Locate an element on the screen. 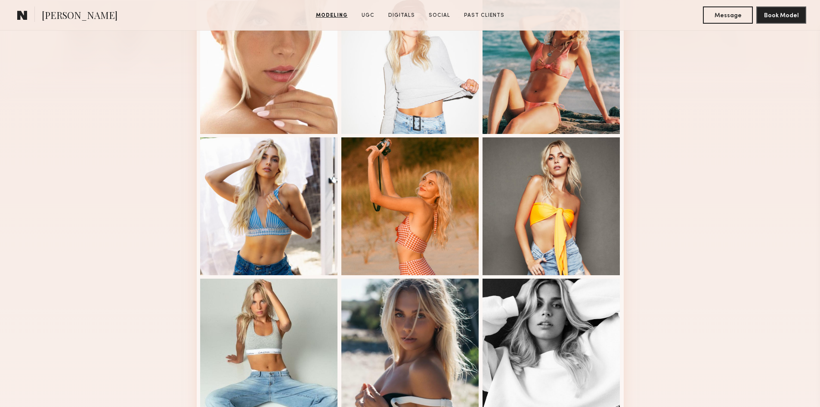 Image resolution: width=820 pixels, height=407 pixels. a: Modeling is located at coordinates (332, 15).